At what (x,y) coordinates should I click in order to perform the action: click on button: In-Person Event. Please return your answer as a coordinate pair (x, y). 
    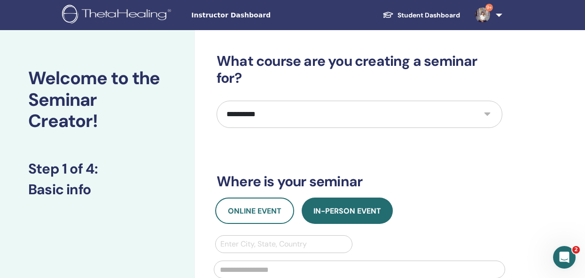
    Looking at the image, I should click on (347, 211).